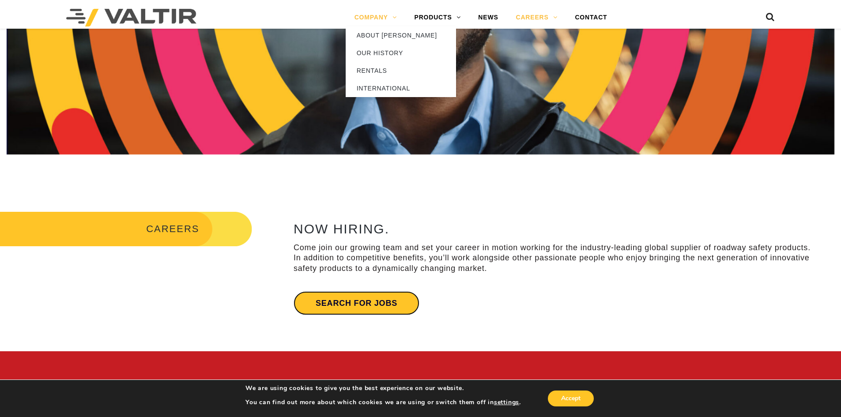  What do you see at coordinates (401, 71) in the screenshot?
I see `a: RENTALS` at bounding box center [401, 71].